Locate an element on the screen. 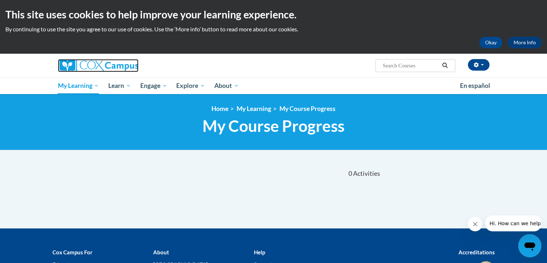  a: Engage is located at coordinates (154, 86).